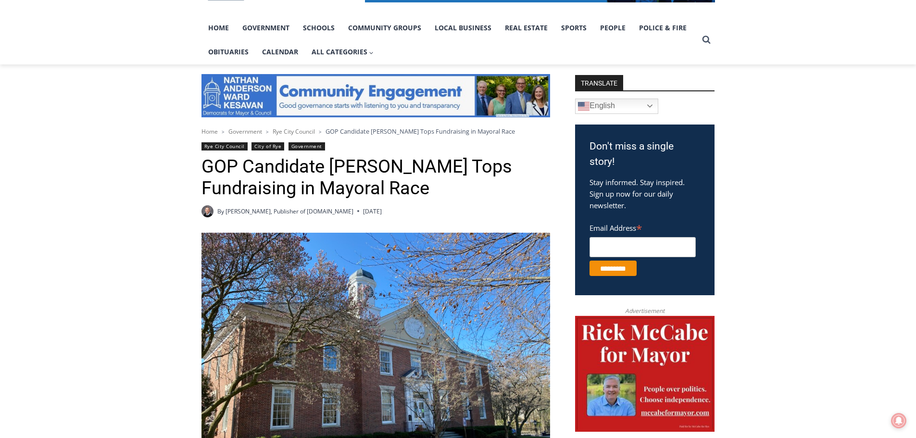 Image resolution: width=916 pixels, height=438 pixels. What do you see at coordinates (228, 52) in the screenshot?
I see `a: Obituaries` at bounding box center [228, 52].